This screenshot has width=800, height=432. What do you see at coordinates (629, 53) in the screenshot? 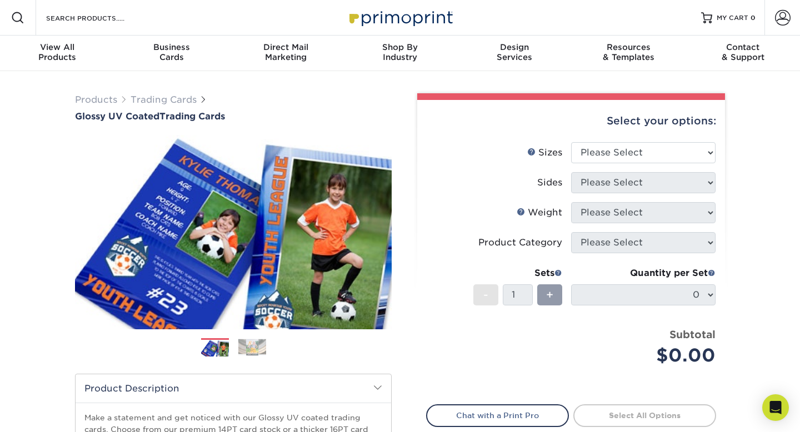
I see `a: Resources& Templates` at bounding box center [629, 53].